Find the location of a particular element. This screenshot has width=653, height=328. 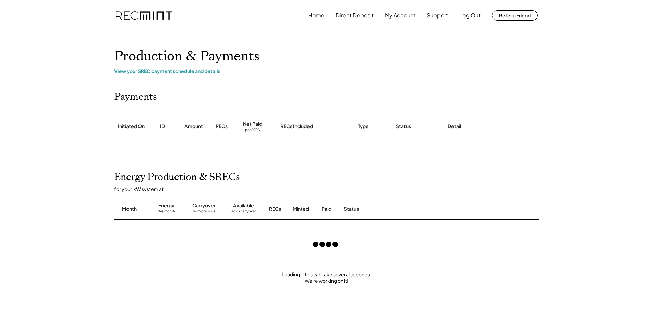

button: Support is located at coordinates (437, 15).